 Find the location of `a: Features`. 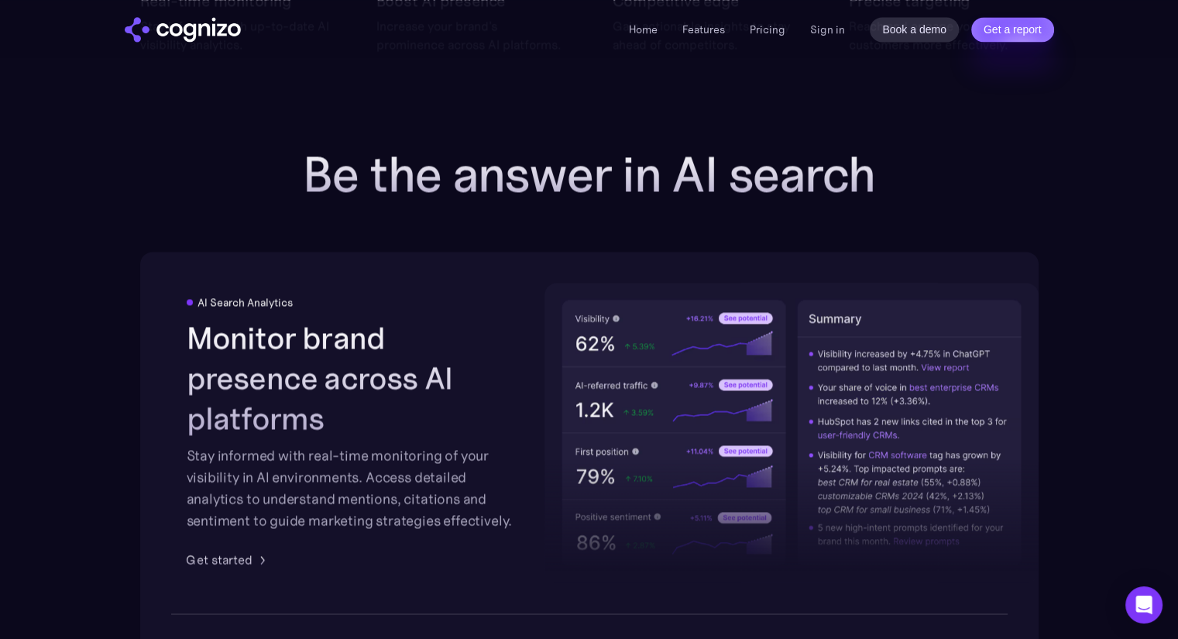

a: Features is located at coordinates (703, 29).